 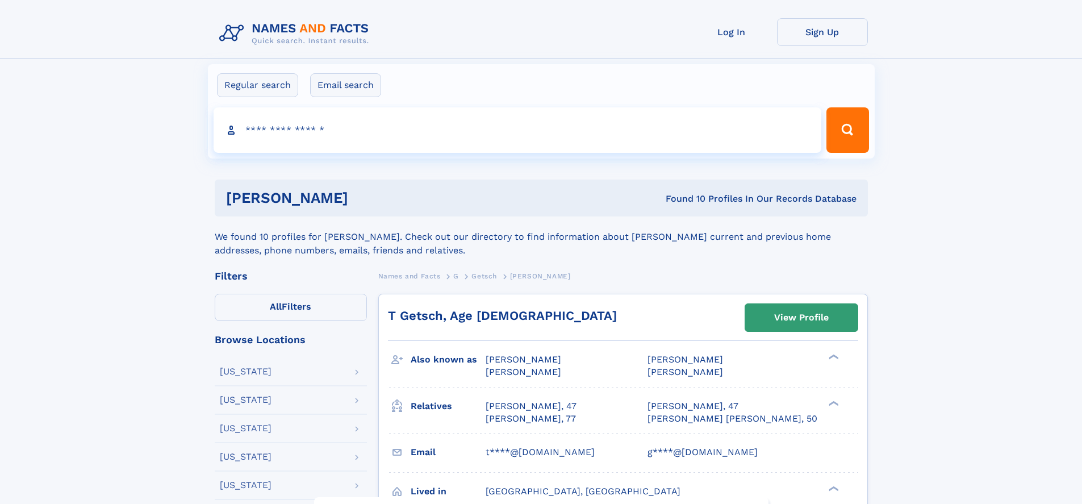 I want to click on a: Sign Up, so click(x=822, y=32).